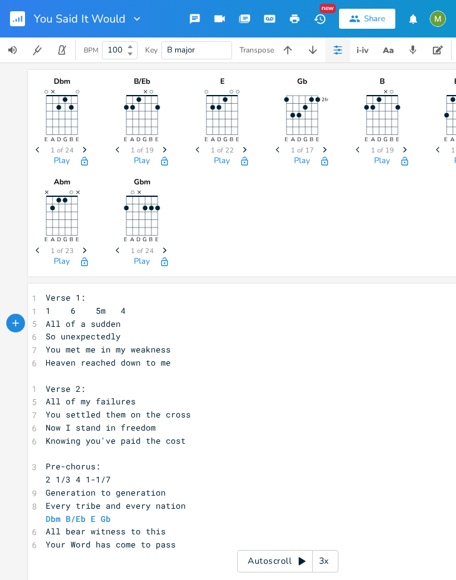  What do you see at coordinates (222, 81) in the screenshot?
I see `div: E` at bounding box center [222, 81].